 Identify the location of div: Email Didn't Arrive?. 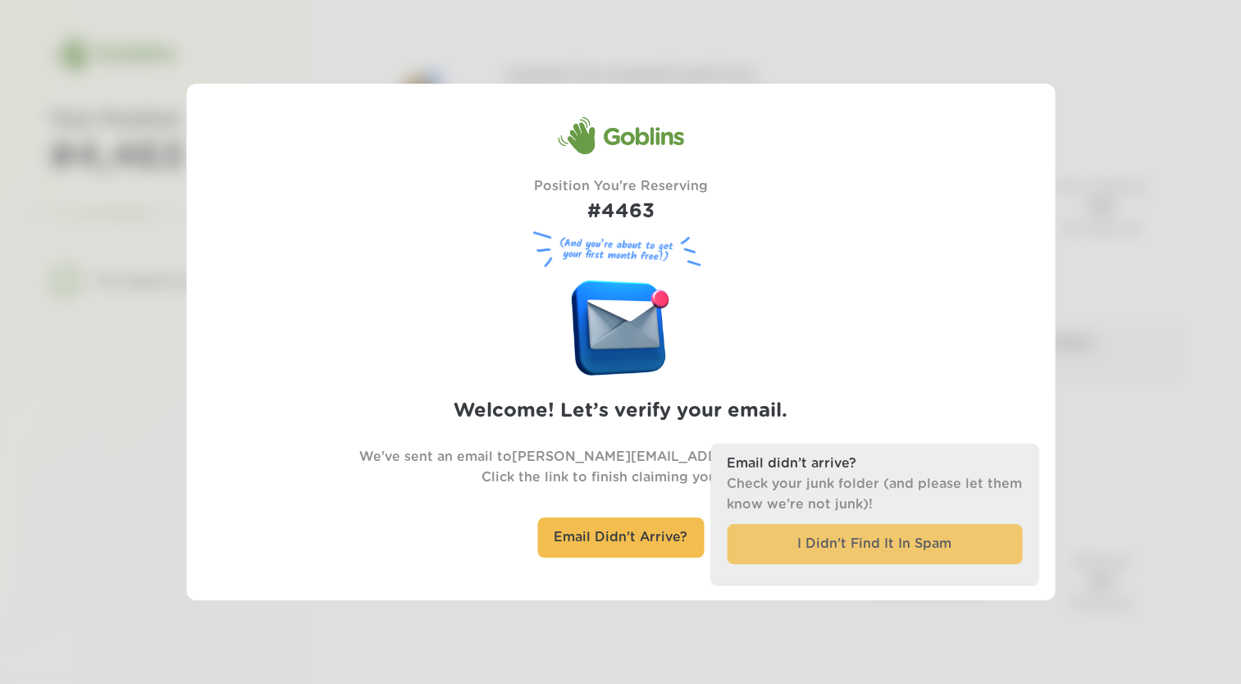
(620, 537).